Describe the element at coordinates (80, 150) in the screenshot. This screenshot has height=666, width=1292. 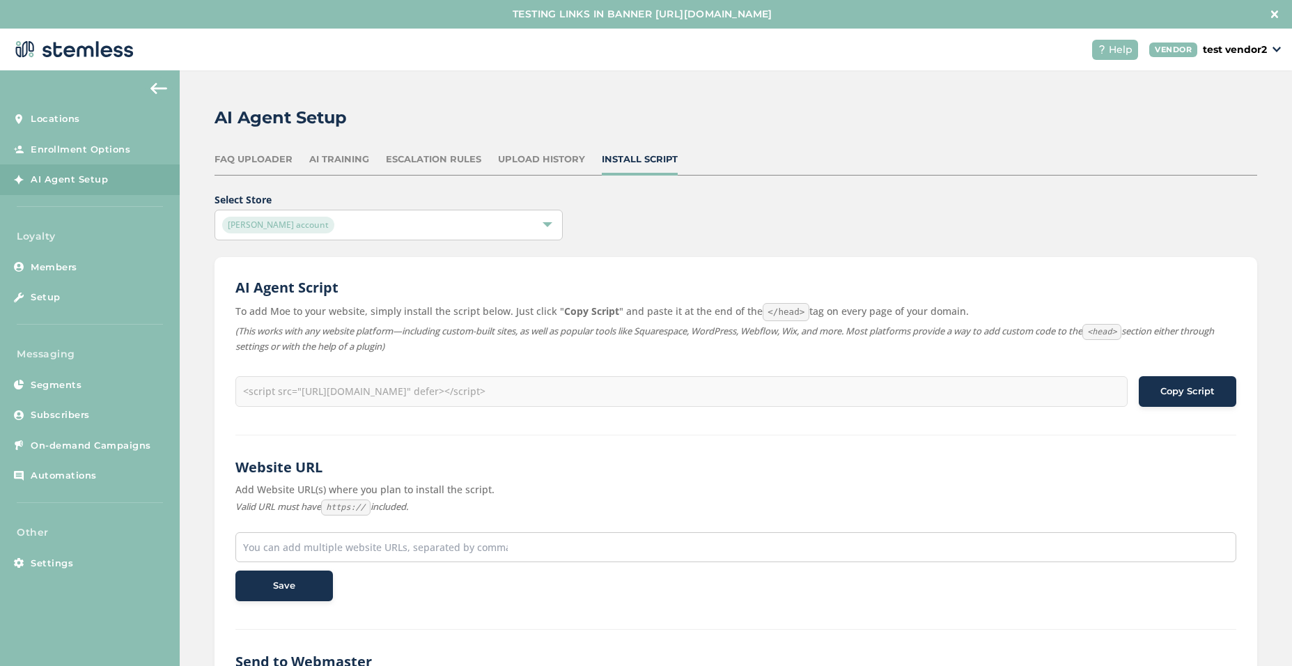
I see `span: Enrollment Options` at that location.